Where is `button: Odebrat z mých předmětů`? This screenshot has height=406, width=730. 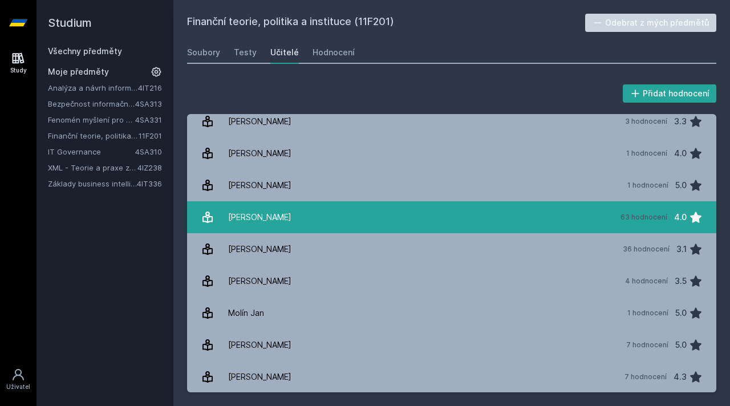 button: Odebrat z mých předmětů is located at coordinates (650, 23).